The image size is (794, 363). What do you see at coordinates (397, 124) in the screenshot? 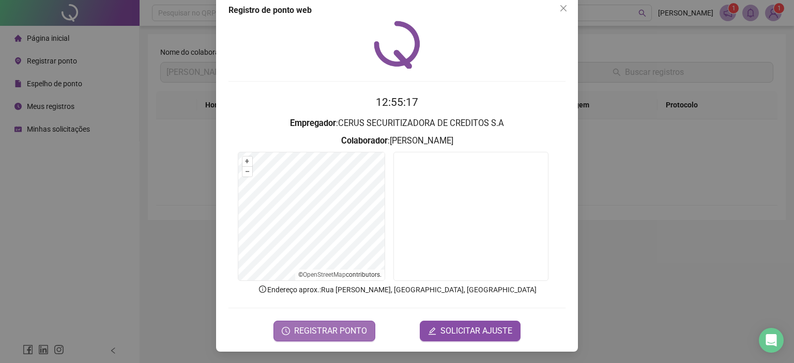
I see `h3: : CERUS SECURITIZADORA DE CREDITOS S.A` at bounding box center [397, 124].